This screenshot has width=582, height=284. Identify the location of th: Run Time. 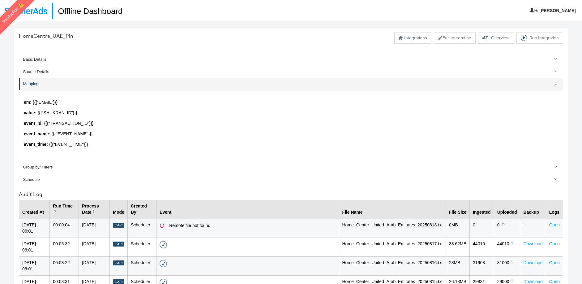
(64, 209).